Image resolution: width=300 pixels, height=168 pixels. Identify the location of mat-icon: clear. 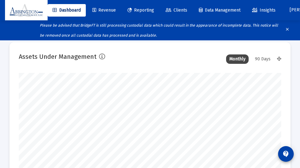
(287, 30).